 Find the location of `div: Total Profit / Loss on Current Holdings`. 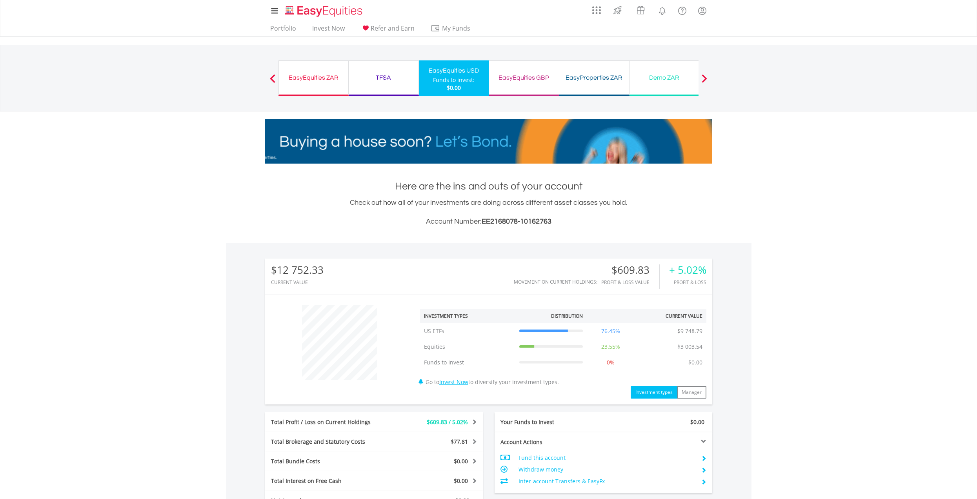

div: Total Profit / Loss on Current Holdings is located at coordinates (329, 422).